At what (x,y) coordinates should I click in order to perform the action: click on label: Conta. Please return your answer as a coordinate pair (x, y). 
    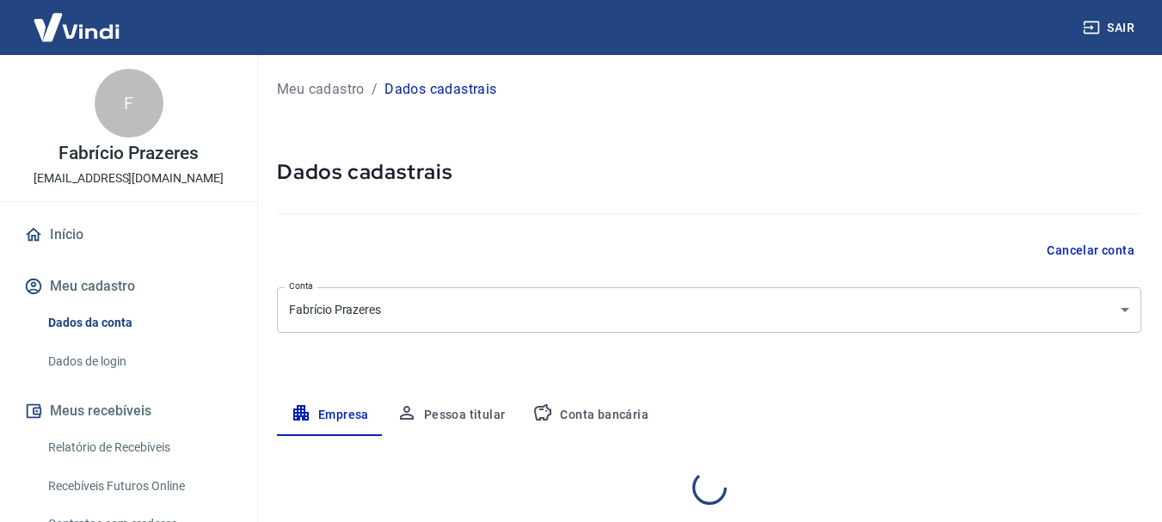
    Looking at the image, I should click on (301, 286).